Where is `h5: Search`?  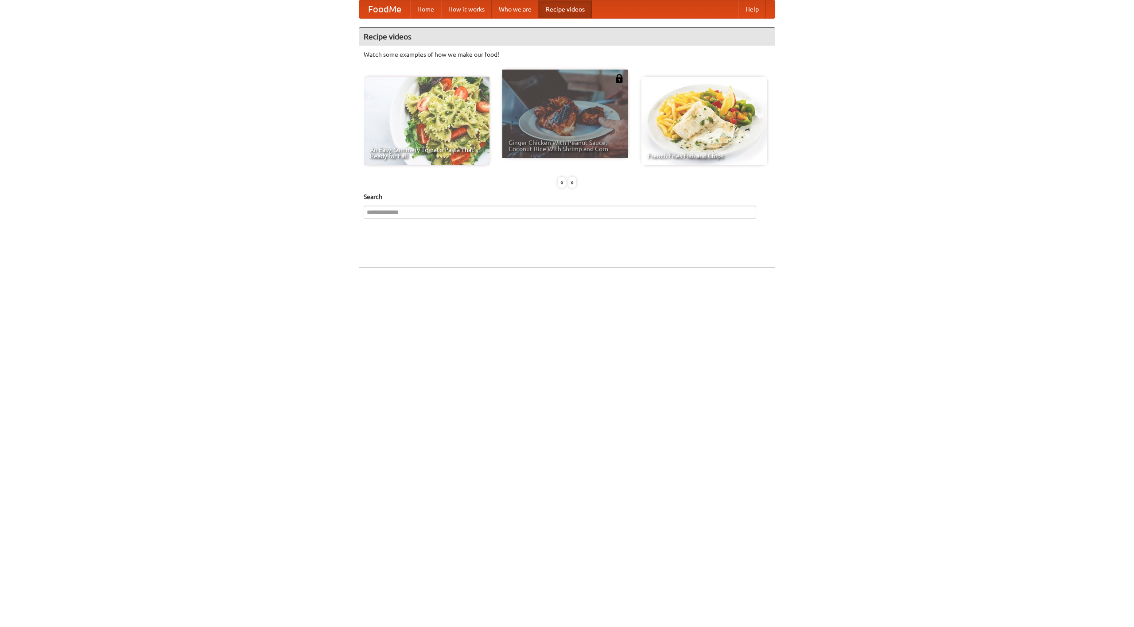
h5: Search is located at coordinates (567, 197).